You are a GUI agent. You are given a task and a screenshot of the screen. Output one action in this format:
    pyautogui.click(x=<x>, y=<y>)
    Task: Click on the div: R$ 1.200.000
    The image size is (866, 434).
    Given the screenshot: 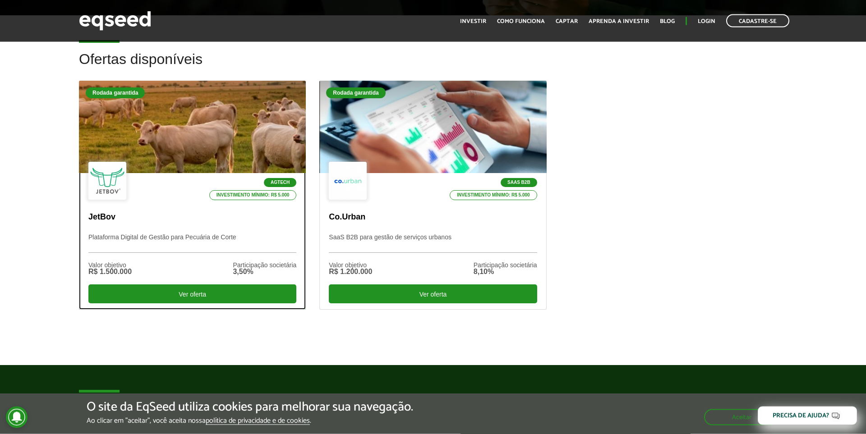 What is the action you would take?
    pyautogui.click(x=350, y=272)
    